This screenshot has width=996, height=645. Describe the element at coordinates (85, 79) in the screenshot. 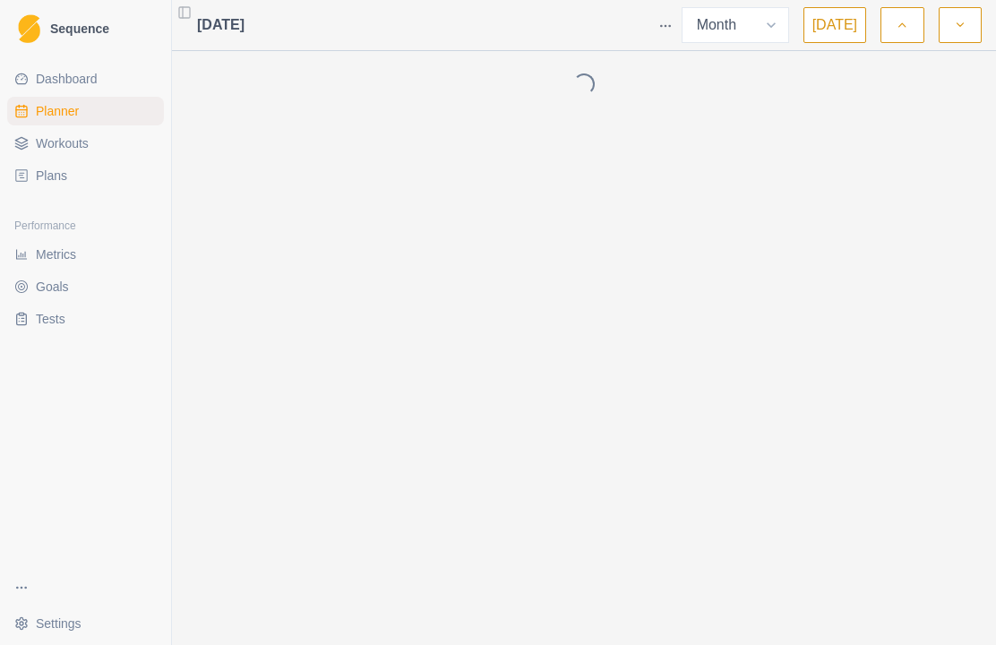

I see `a: Dashboard` at that location.